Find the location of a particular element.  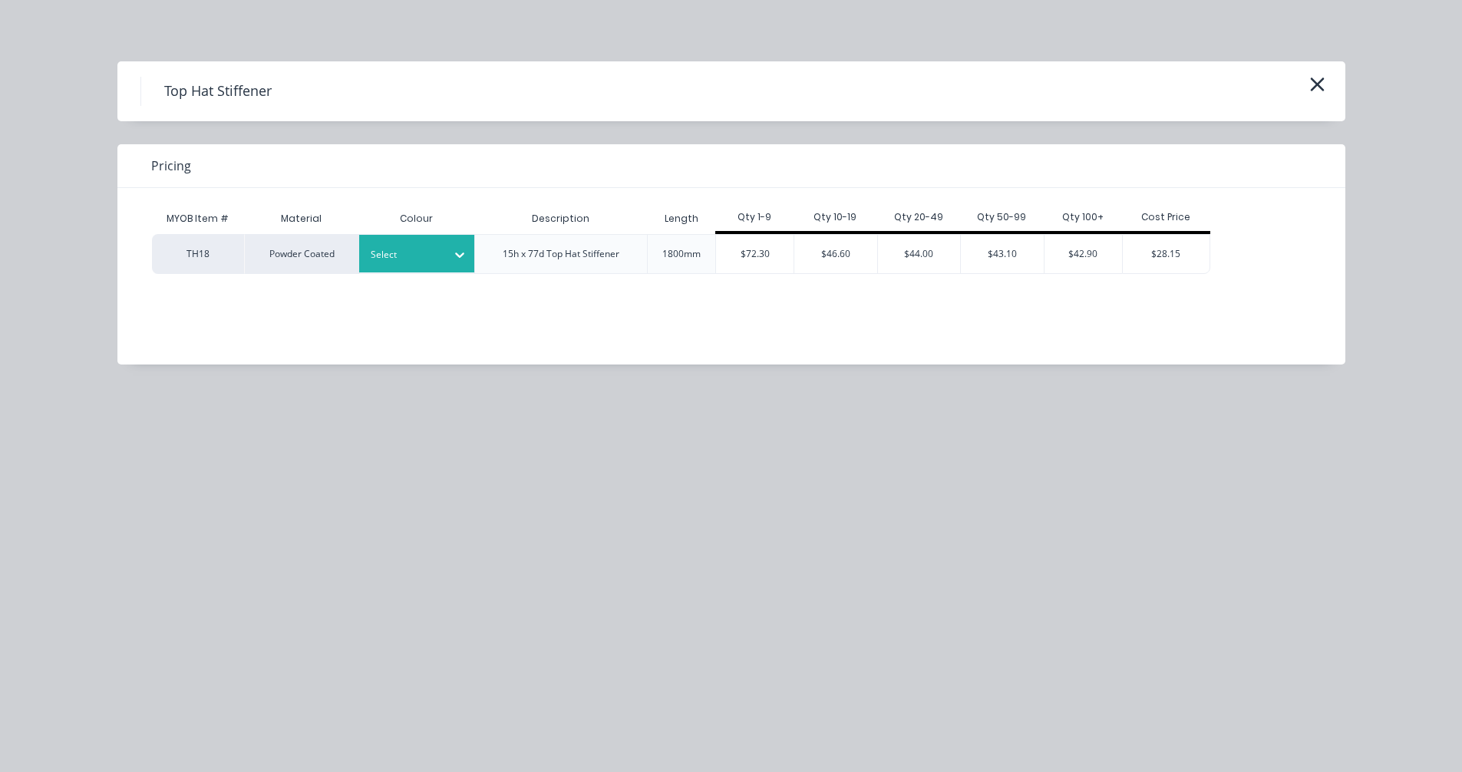

div: Description is located at coordinates (560, 219).